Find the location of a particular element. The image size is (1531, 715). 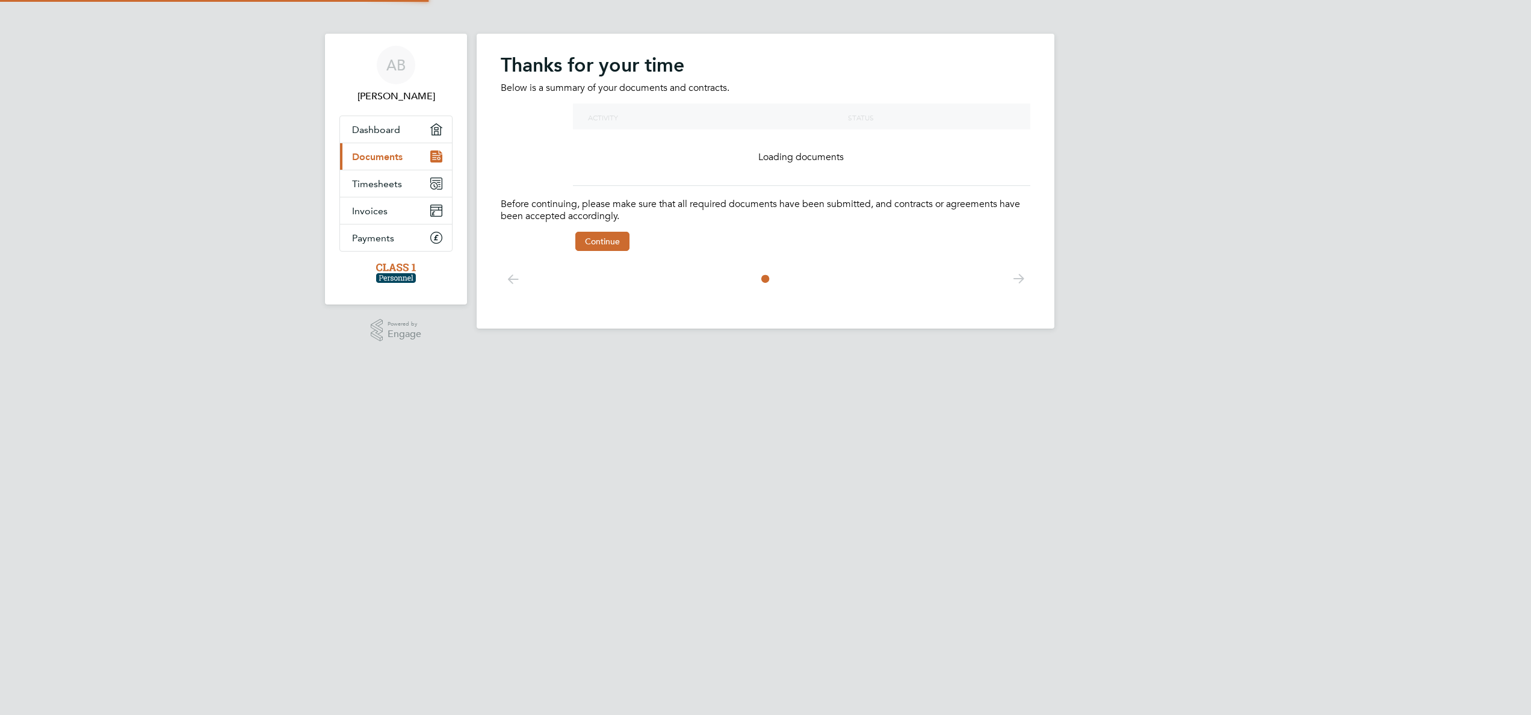

a: Dashboard is located at coordinates (396, 129).